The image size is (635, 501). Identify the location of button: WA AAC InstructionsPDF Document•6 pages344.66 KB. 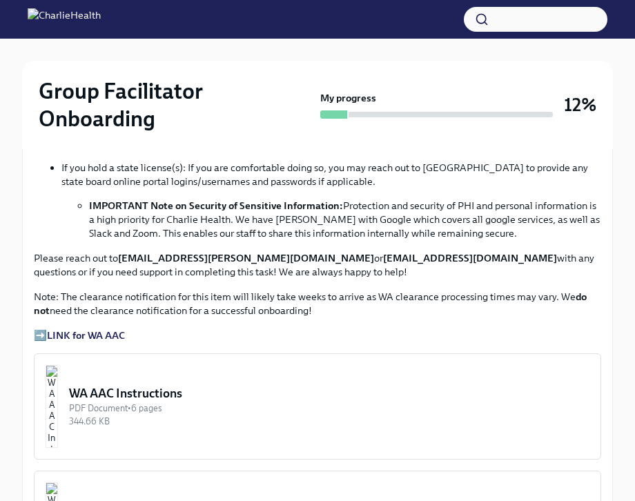
(317, 406).